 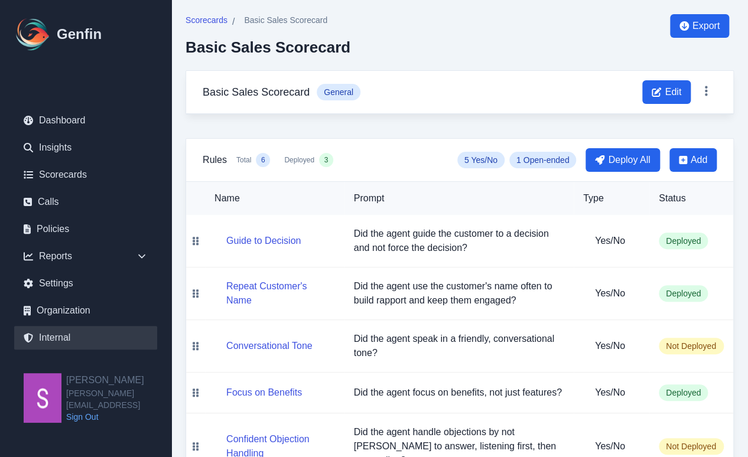 I want to click on a: Insights, so click(x=86, y=148).